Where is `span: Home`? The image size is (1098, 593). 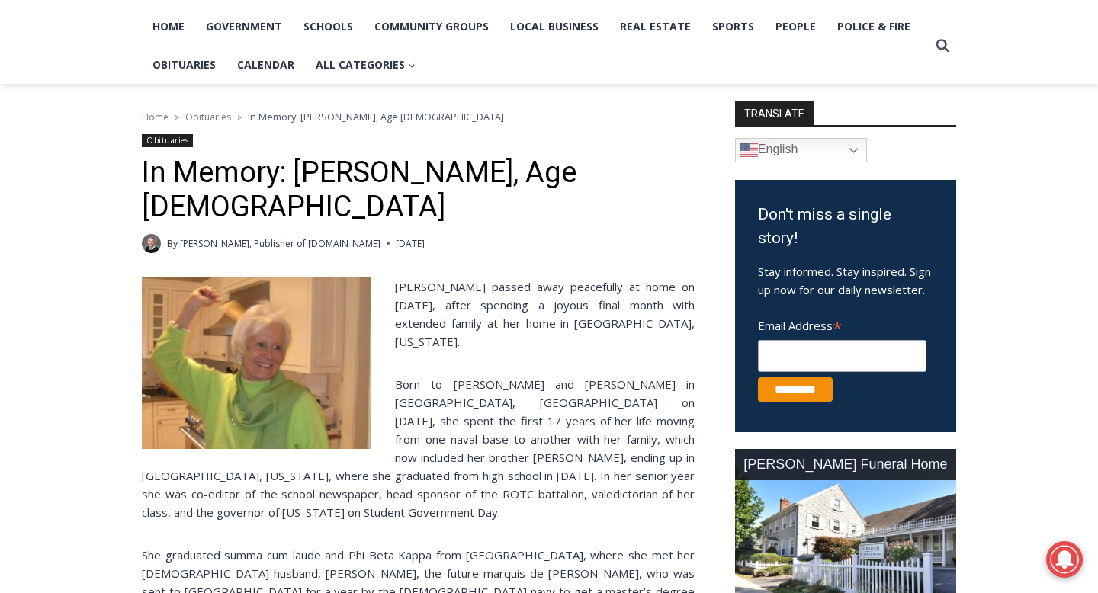
span: Home is located at coordinates (155, 117).